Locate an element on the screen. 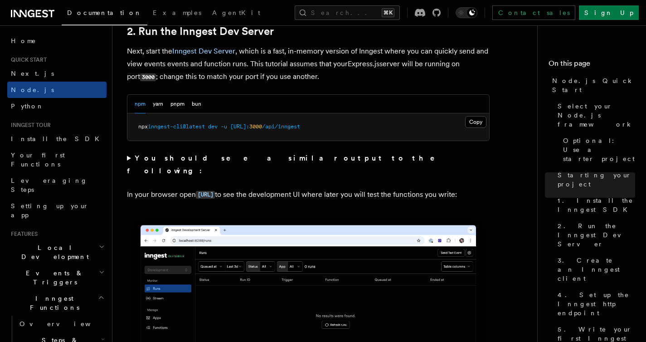  span: Node.js Quick Start is located at coordinates (593, 85).